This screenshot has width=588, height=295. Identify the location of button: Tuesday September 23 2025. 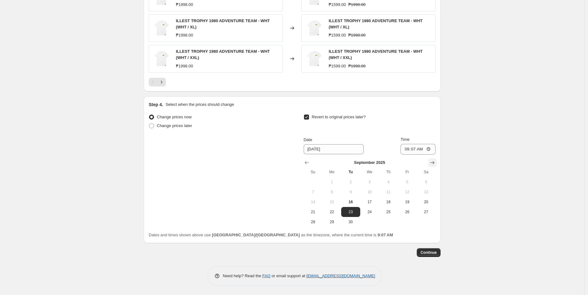
(351, 212).